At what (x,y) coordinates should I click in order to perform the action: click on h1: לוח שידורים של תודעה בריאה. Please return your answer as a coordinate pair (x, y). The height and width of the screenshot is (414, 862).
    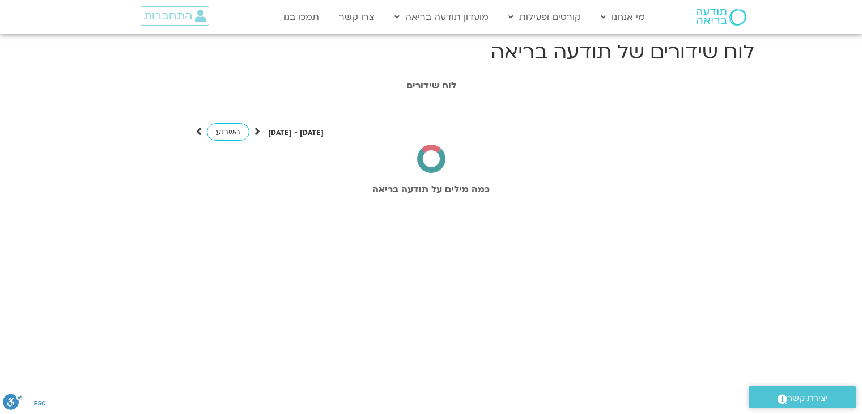
    Looking at the image, I should click on (431, 52).